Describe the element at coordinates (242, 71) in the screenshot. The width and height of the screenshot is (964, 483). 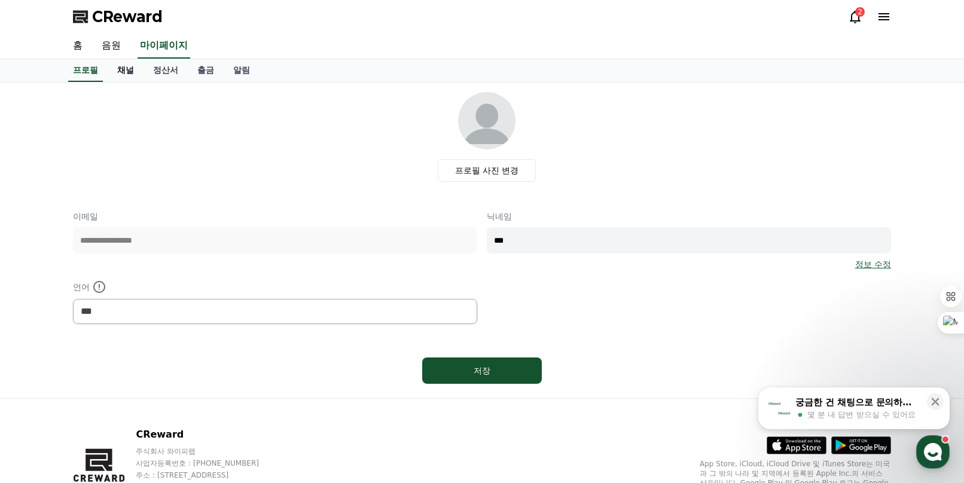
I see `a: 알림` at that location.